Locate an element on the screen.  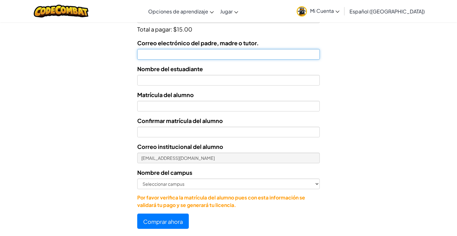
font: Correo electrónico del padre, madre o tutor. is located at coordinates (198, 43).